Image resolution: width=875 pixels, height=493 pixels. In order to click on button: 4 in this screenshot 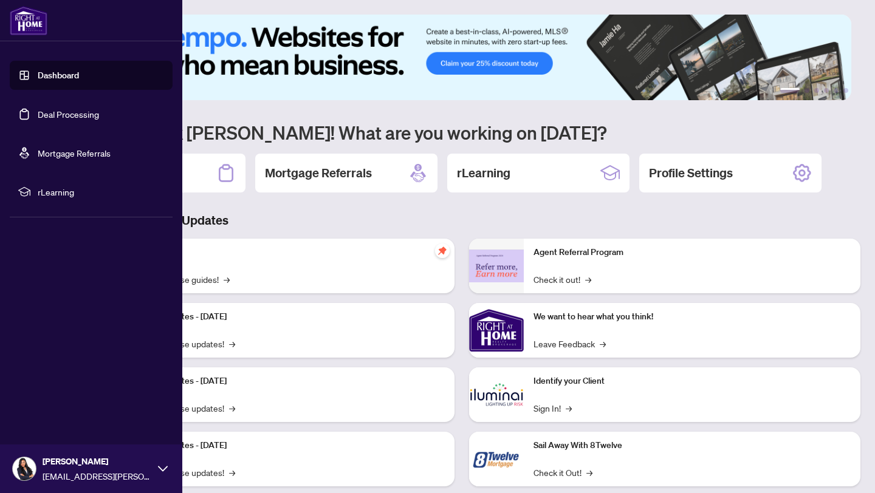, I will do `click(826, 91)`.